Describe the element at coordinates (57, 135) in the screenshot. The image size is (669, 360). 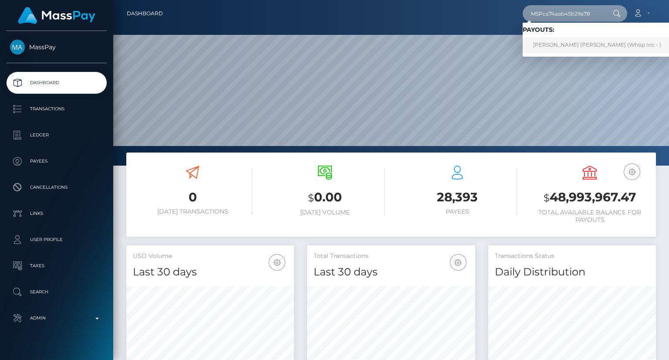
I see `a: Ledger` at that location.